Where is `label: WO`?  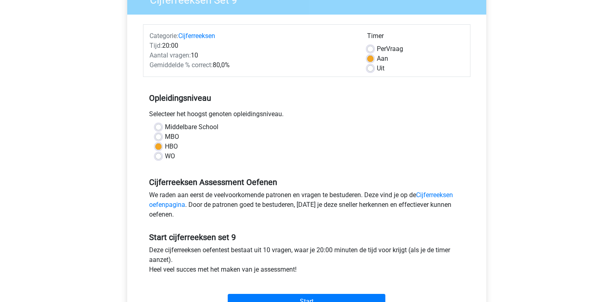 label: WO is located at coordinates (170, 156).